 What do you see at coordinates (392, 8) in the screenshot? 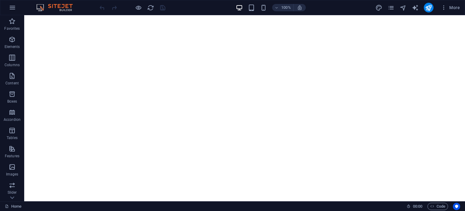
I see `button: pages` at bounding box center [392, 8].